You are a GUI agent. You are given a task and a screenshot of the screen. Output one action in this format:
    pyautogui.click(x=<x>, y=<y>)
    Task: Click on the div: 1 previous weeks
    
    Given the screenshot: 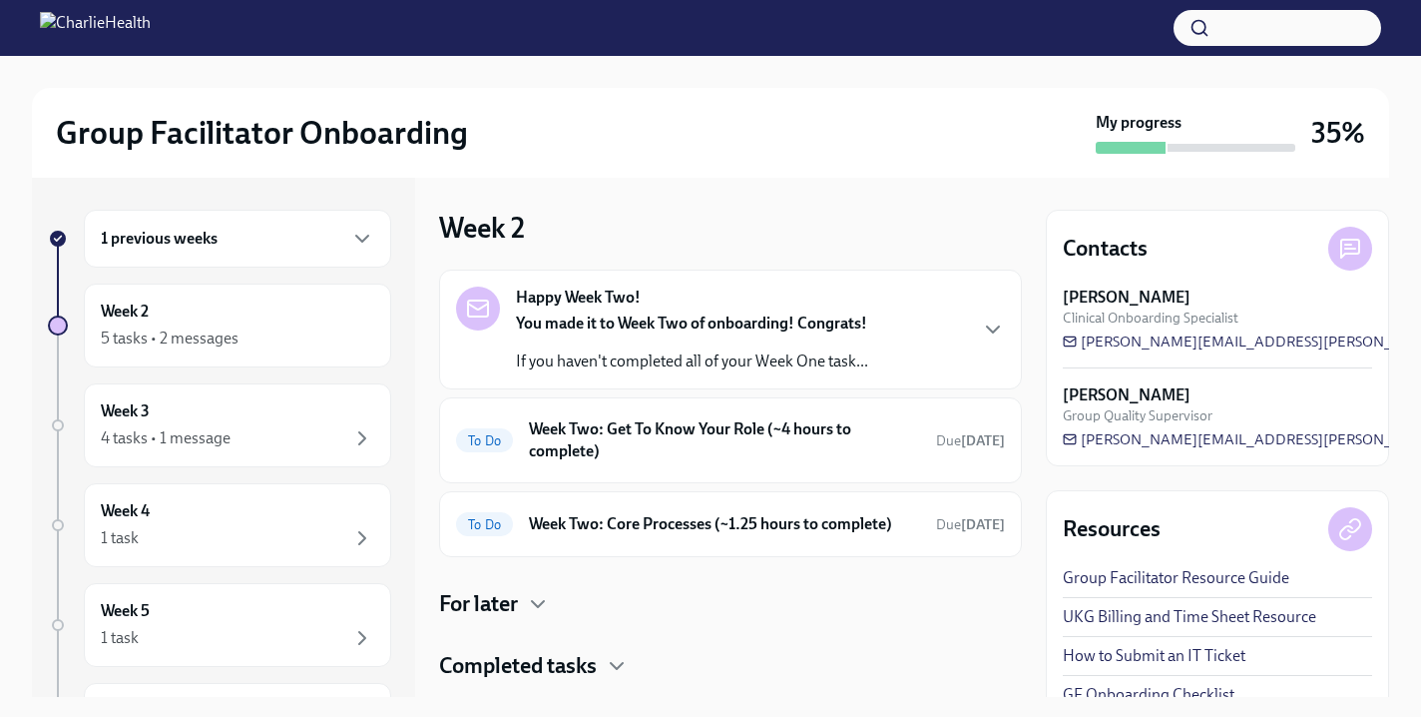 What is the action you would take?
    pyautogui.click(x=238, y=239)
    